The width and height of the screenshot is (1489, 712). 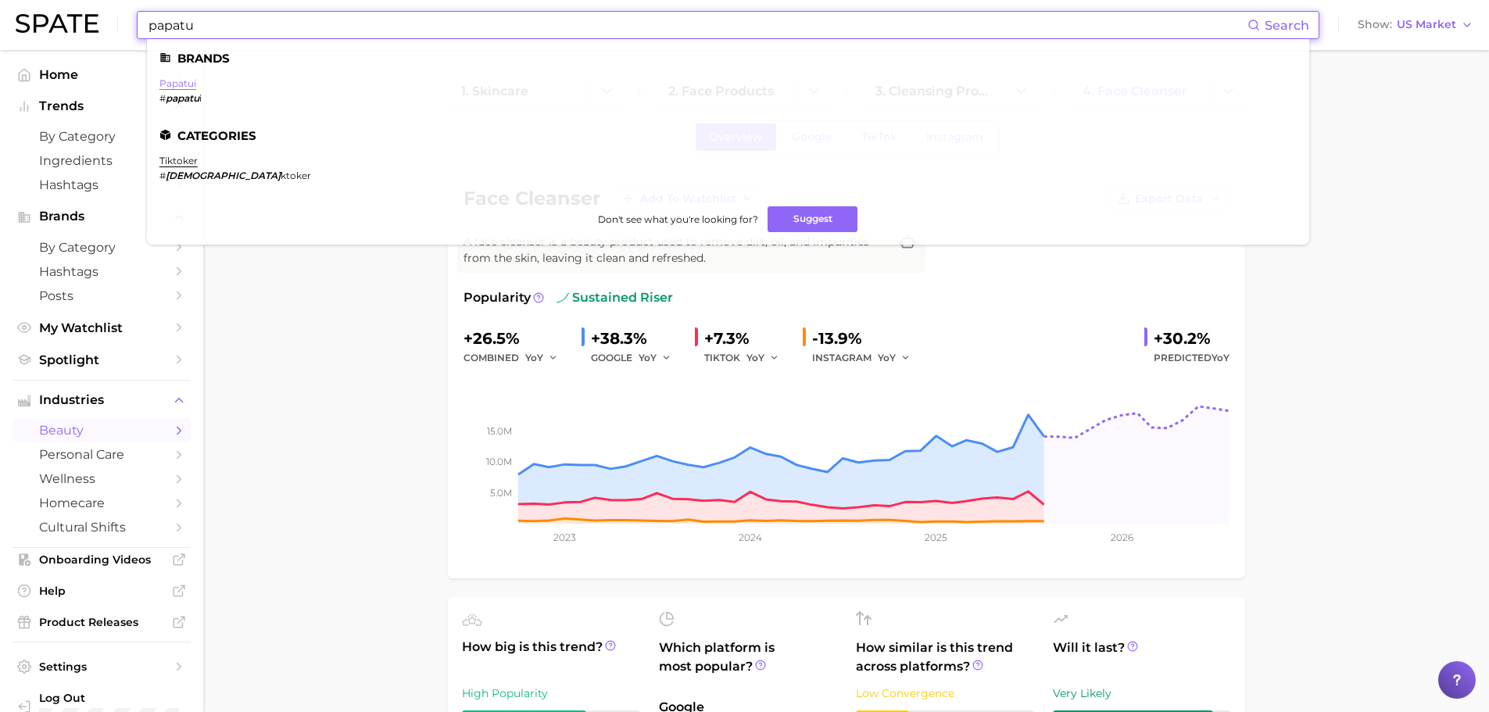 What do you see at coordinates (945, 657) in the screenshot?
I see `span: How similar is this trend across platforms?` at bounding box center [945, 657].